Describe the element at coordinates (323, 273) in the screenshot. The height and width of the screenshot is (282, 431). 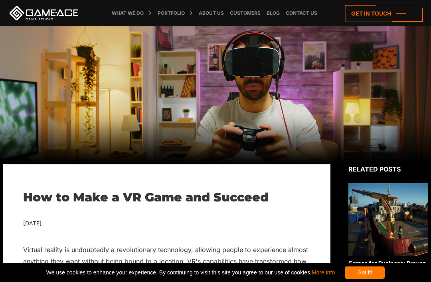
I see `a: More info` at that location.